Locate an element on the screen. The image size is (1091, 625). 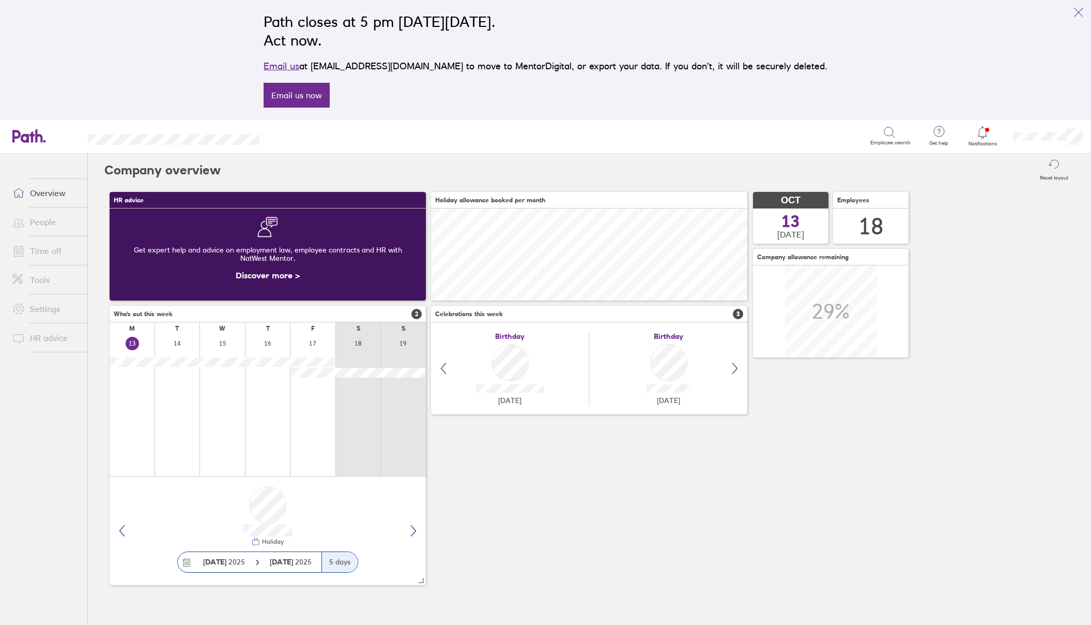
div: 18 is located at coordinates (871, 226).